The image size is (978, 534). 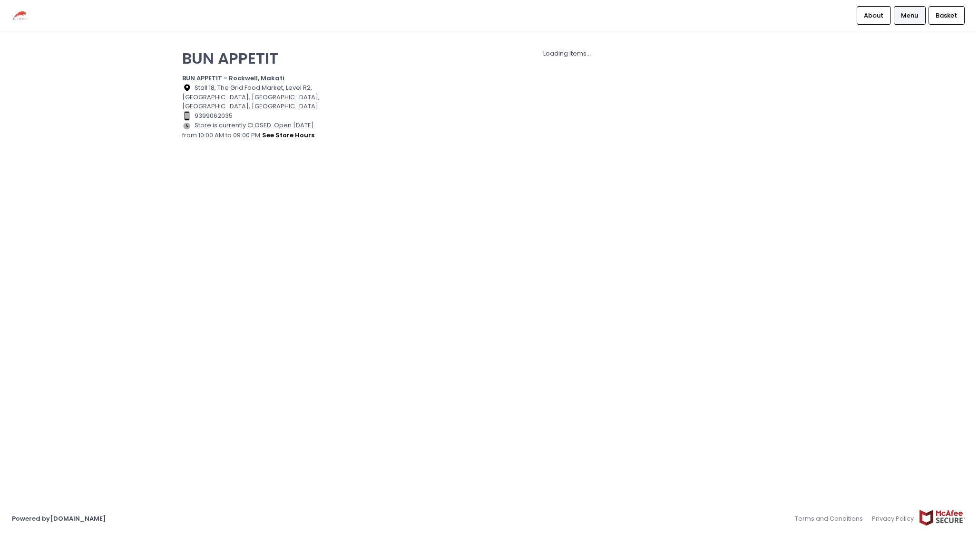 I want to click on a: About, so click(x=873, y=15).